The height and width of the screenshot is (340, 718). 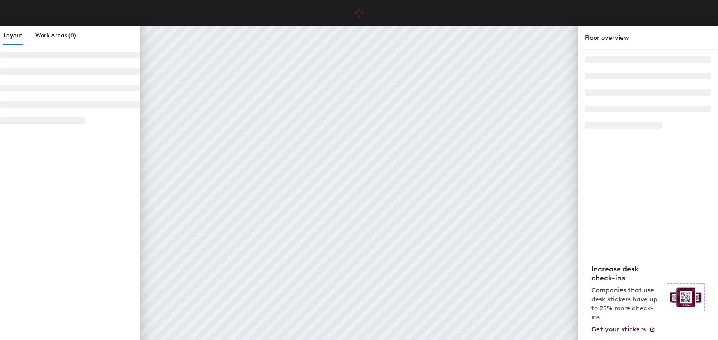 I want to click on div: Floor overview, so click(x=648, y=38).